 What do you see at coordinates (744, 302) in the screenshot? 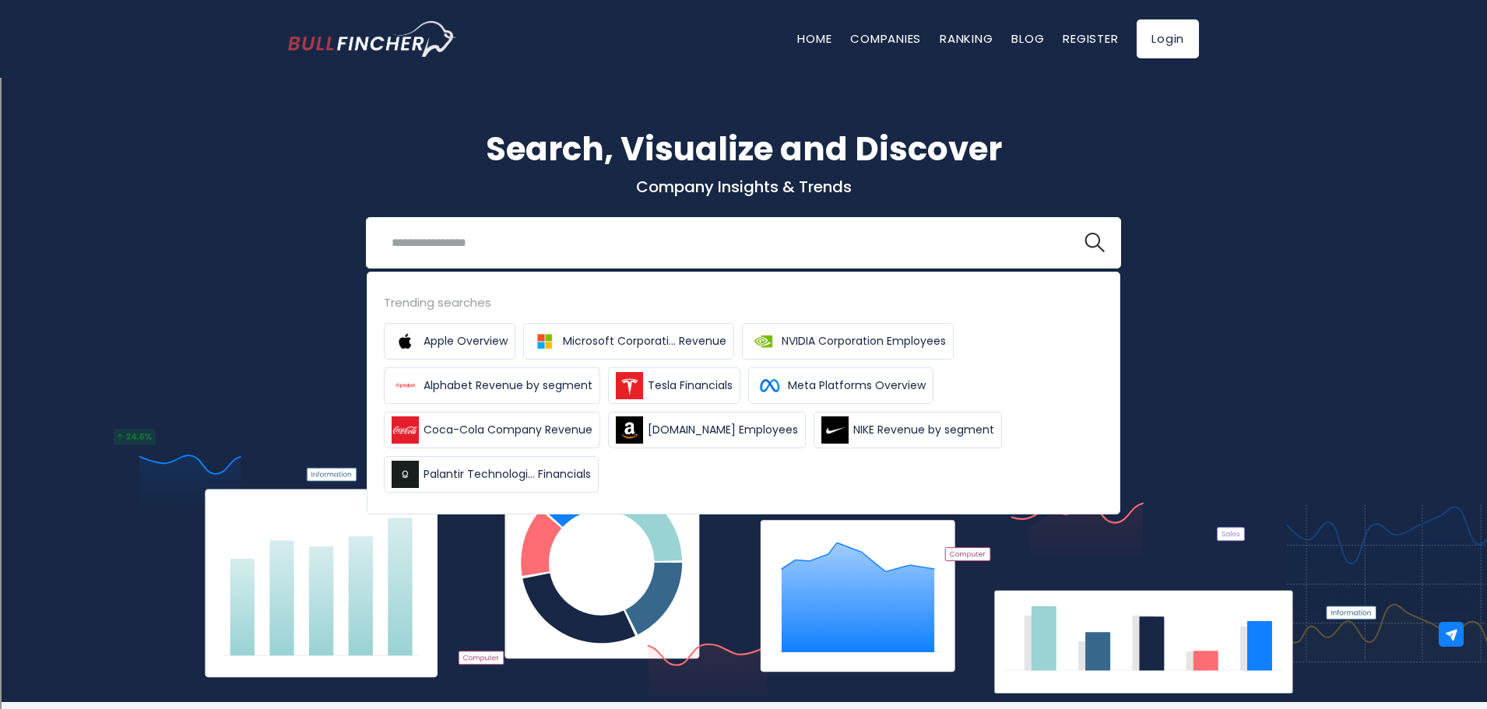
I see `div: Trending searches` at bounding box center [744, 302].